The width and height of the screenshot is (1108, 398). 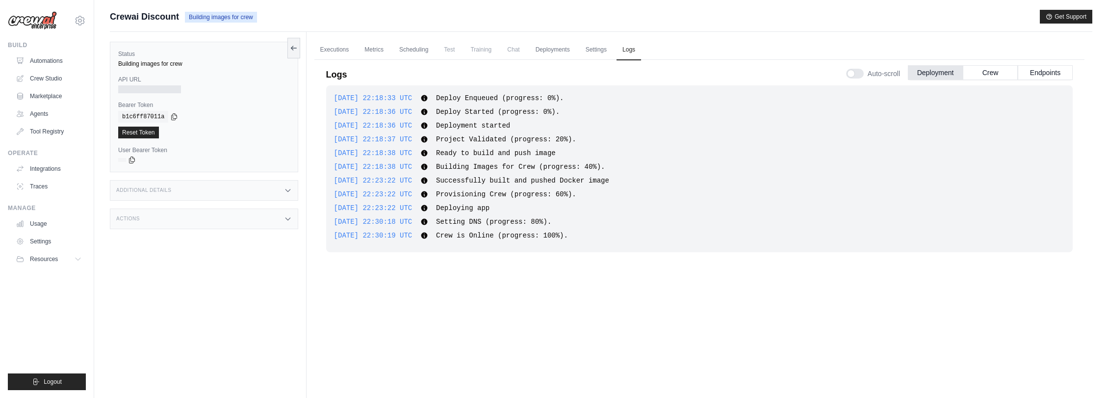 I want to click on div: Operate, so click(x=47, y=153).